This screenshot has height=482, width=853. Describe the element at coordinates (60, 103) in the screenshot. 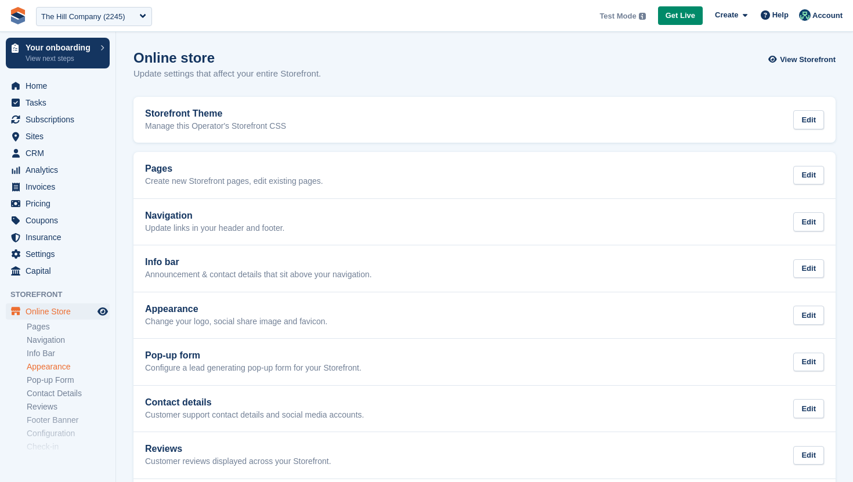

I see `span: Tasks` at that location.